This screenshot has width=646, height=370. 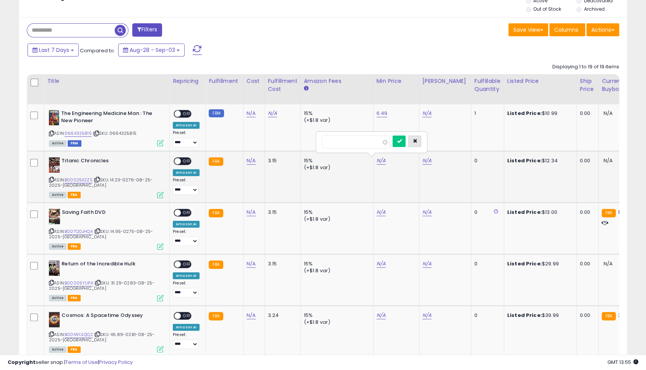 What do you see at coordinates (54, 165) in the screenshot?
I see `img: 51UaXjzqnPL._SL40_.jpg` at bounding box center [54, 165].